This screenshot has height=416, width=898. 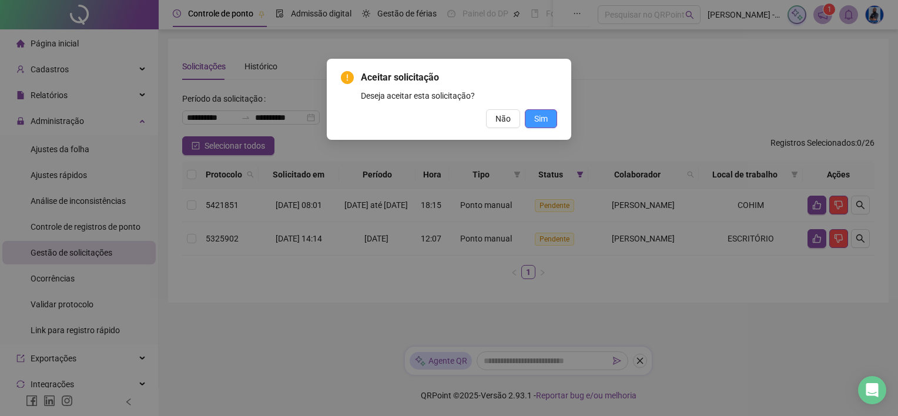 I want to click on span: Aceitar solicitação, so click(x=459, y=78).